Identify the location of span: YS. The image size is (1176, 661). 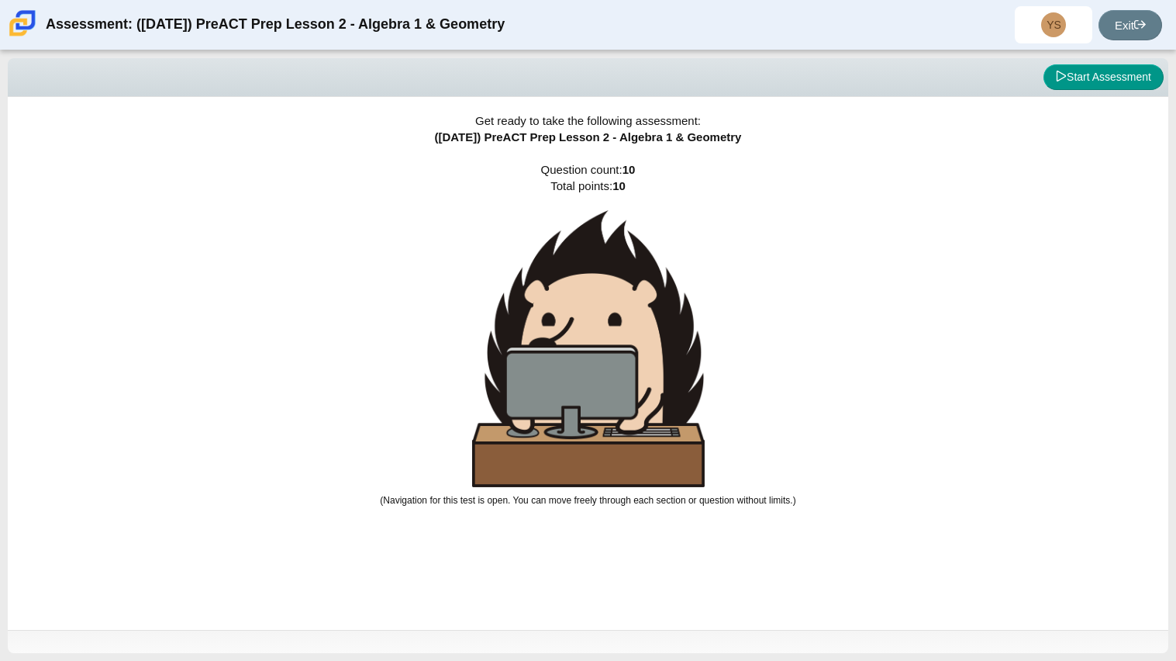
(1054, 25).